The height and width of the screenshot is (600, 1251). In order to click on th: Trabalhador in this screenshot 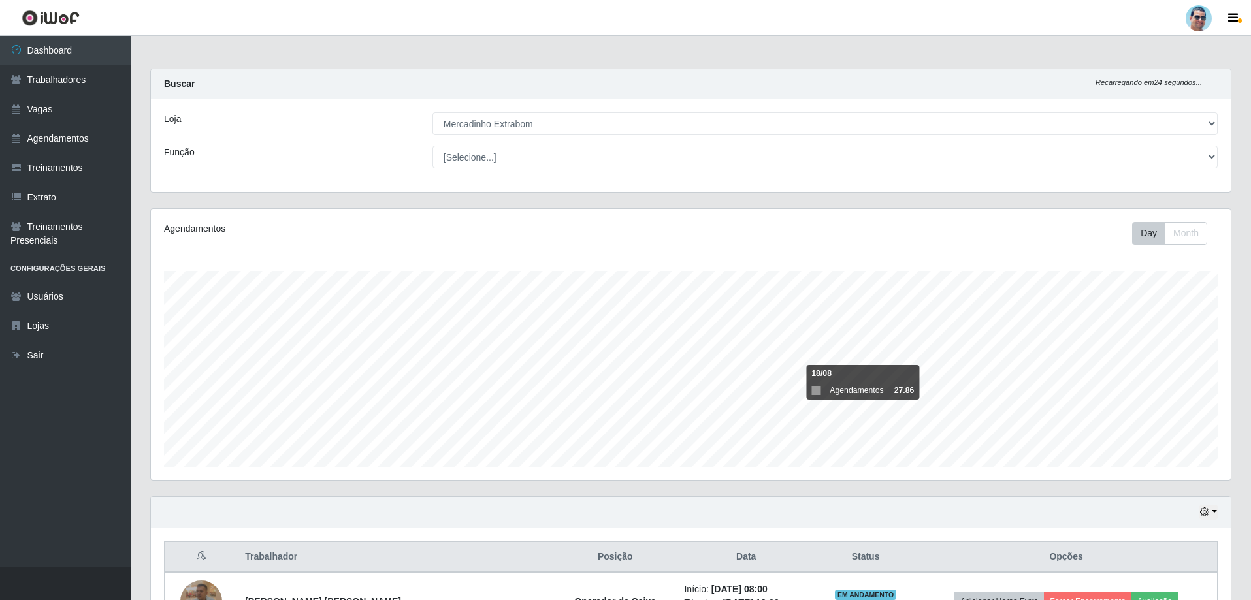, I will do `click(395, 557)`.